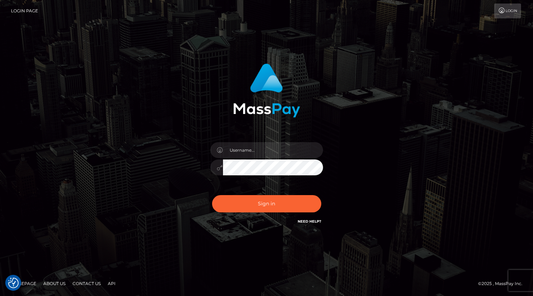 The height and width of the screenshot is (296, 533). What do you see at coordinates (112, 283) in the screenshot?
I see `a: API` at bounding box center [112, 283].